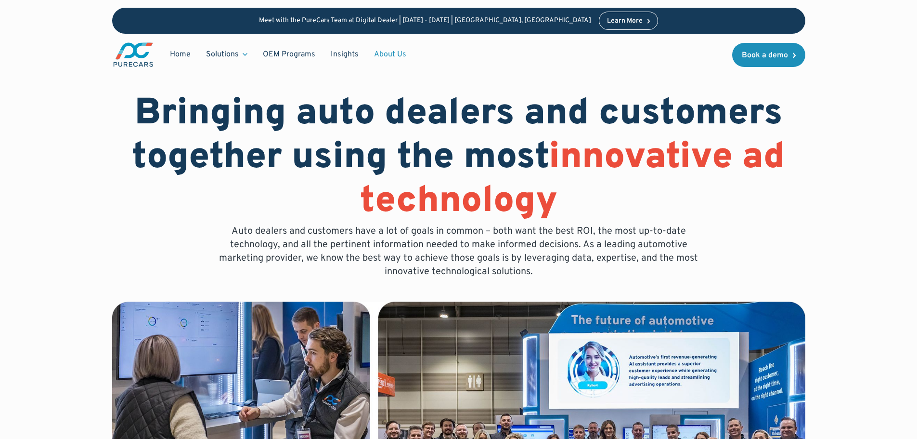  What do you see at coordinates (459, 251) in the screenshot?
I see `p: Auto dealers and customers have a lot of goals in common – both want the best ROI, the most up-to...` at bounding box center [459, 251].